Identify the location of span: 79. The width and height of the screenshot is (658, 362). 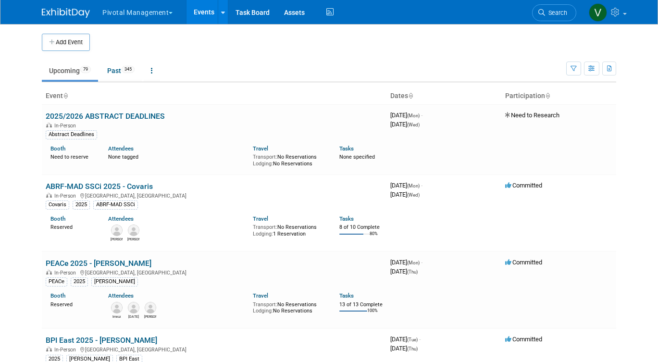
(86, 69).